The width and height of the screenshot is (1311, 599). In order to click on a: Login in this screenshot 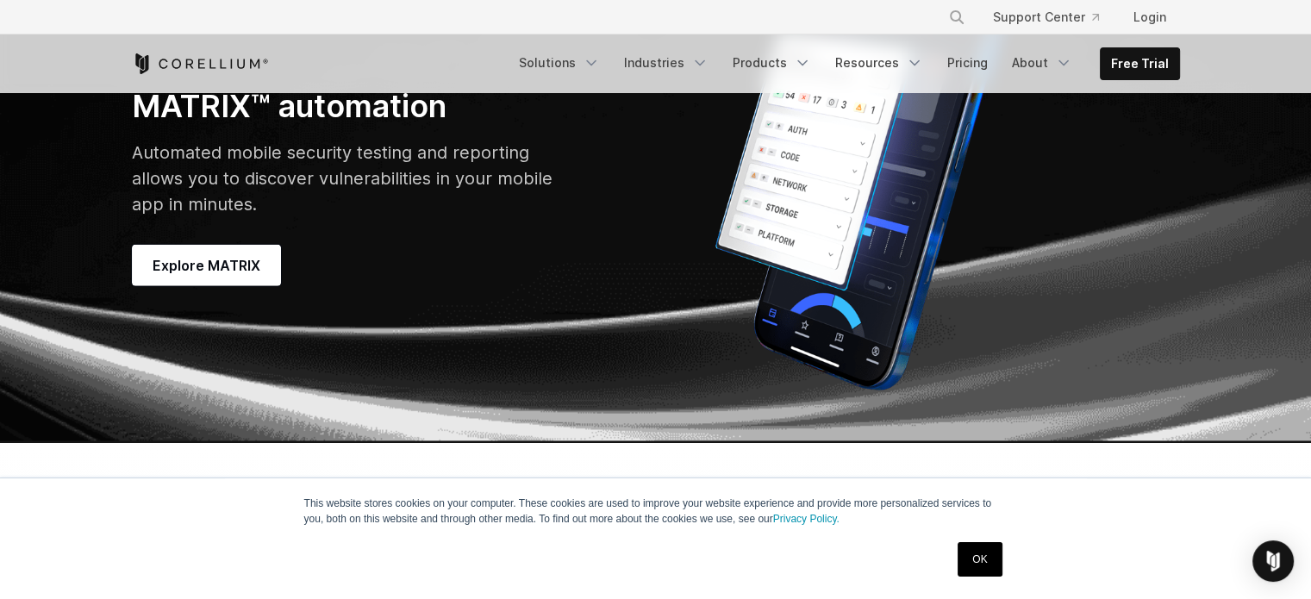, I will do `click(1150, 17)`.